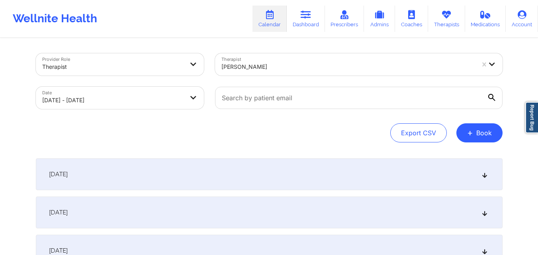  What do you see at coordinates (419, 133) in the screenshot?
I see `button: Export CSV` at bounding box center [419, 133].